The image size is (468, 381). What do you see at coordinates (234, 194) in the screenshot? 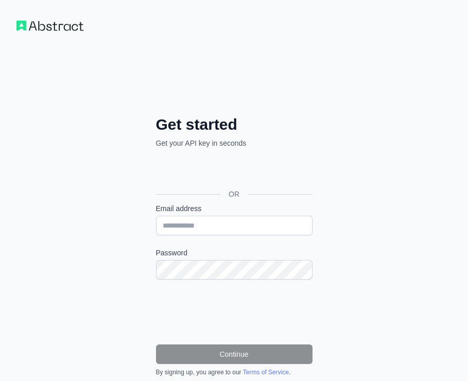
I see `span: OR` at bounding box center [234, 194].